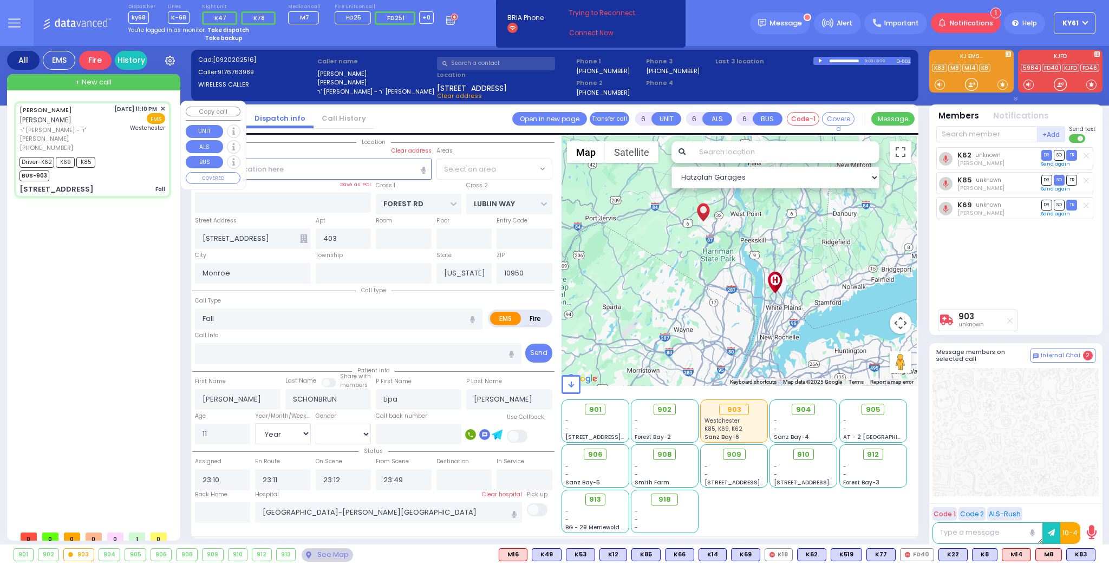  What do you see at coordinates (981, 213) in the screenshot?
I see `span: Yoel Mayer Goldberger` at bounding box center [981, 213].